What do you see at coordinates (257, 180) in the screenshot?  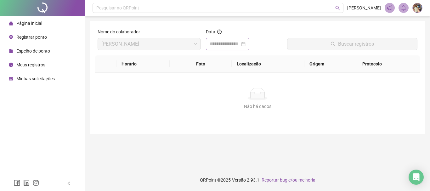 I see `footer: QRPoint © 2025 - 2.93.1 -` at bounding box center [257, 180].